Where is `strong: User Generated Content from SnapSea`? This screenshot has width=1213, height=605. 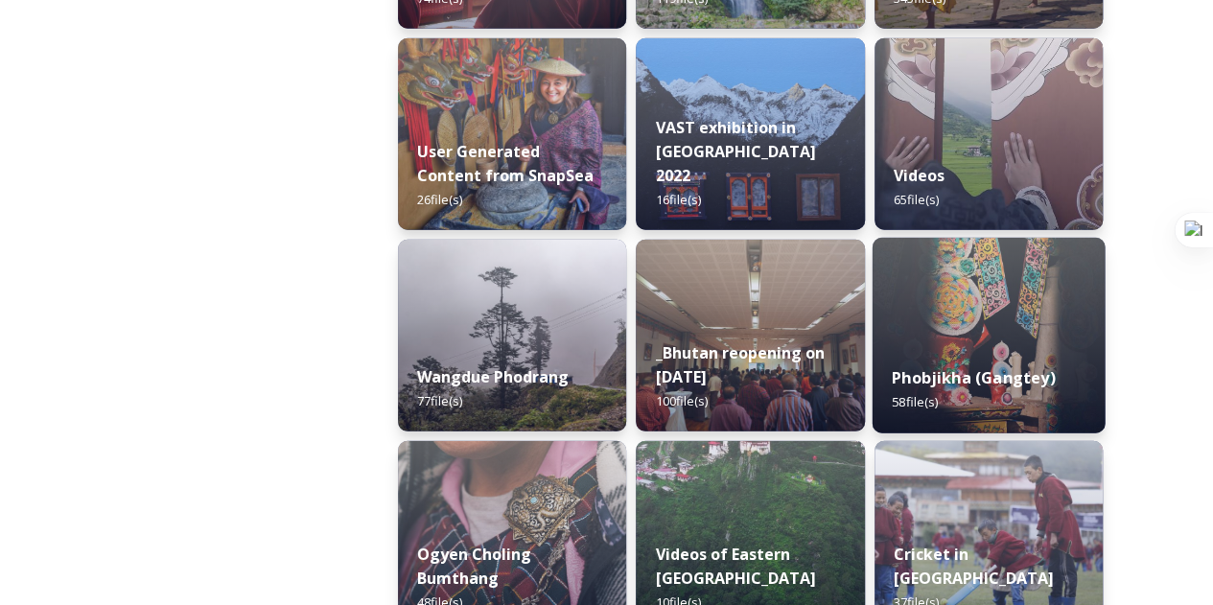
strong: User Generated Content from SnapSea is located at coordinates (506, 163).